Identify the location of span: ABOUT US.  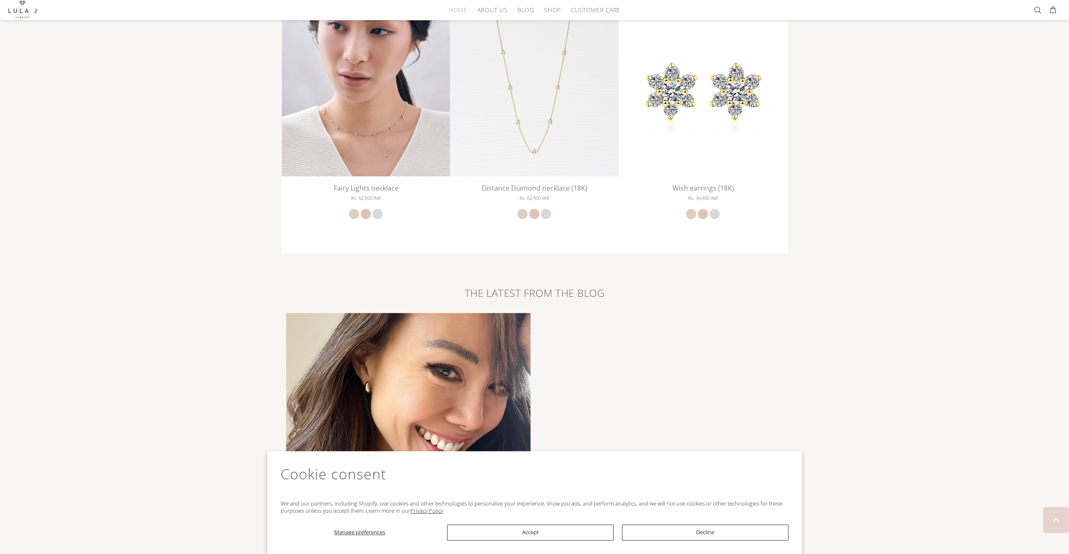
(492, 10).